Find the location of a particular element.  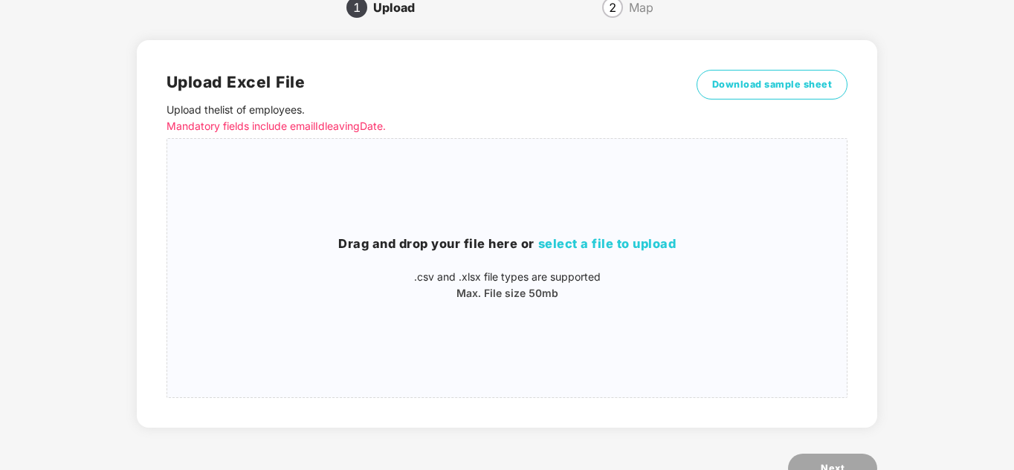

span: Download sample sheet is located at coordinates (772, 85).